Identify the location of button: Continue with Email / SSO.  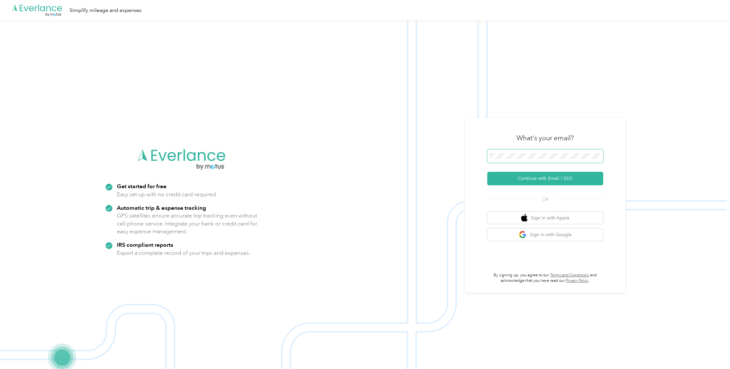
(545, 179).